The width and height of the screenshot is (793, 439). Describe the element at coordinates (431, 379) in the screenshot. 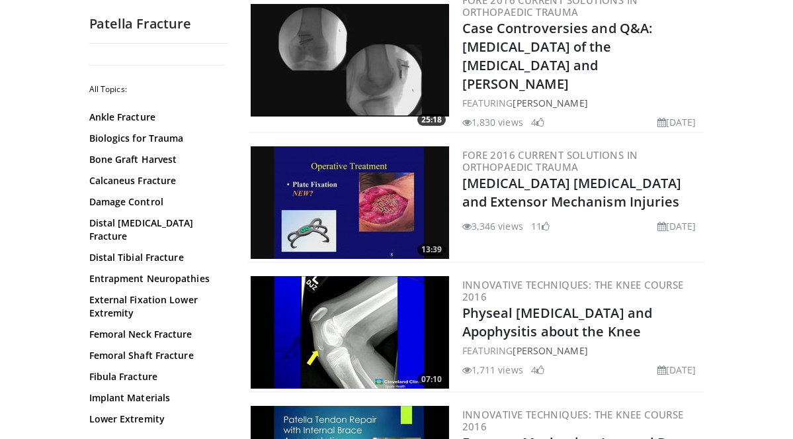

I see `span: 07:10` at that location.